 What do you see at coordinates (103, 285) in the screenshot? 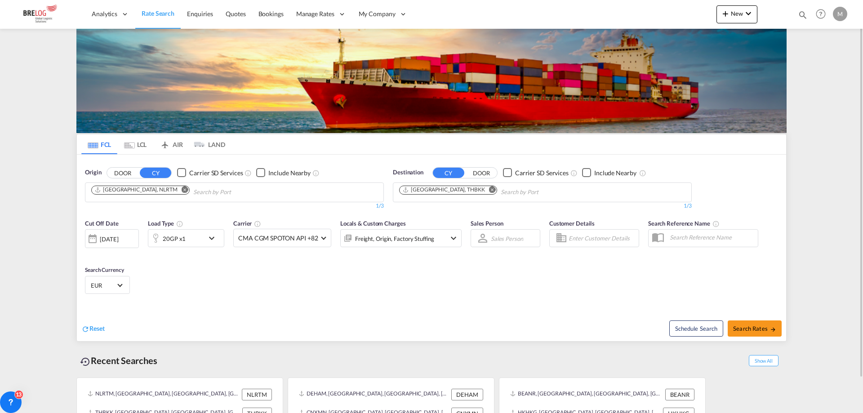
I see `span: EUR` at bounding box center [103, 285].